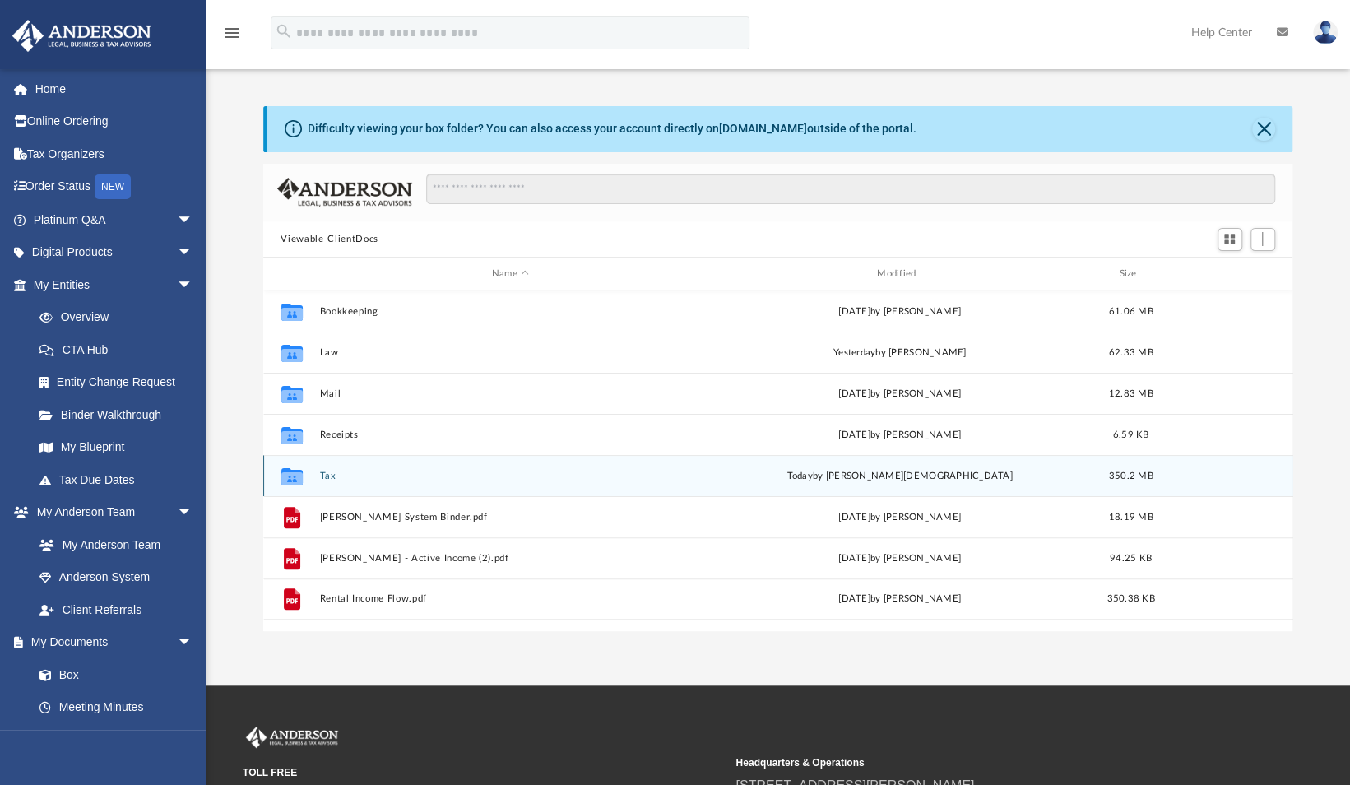  I want to click on a: My Anderson Teamarrow_drop_down, so click(110, 512).